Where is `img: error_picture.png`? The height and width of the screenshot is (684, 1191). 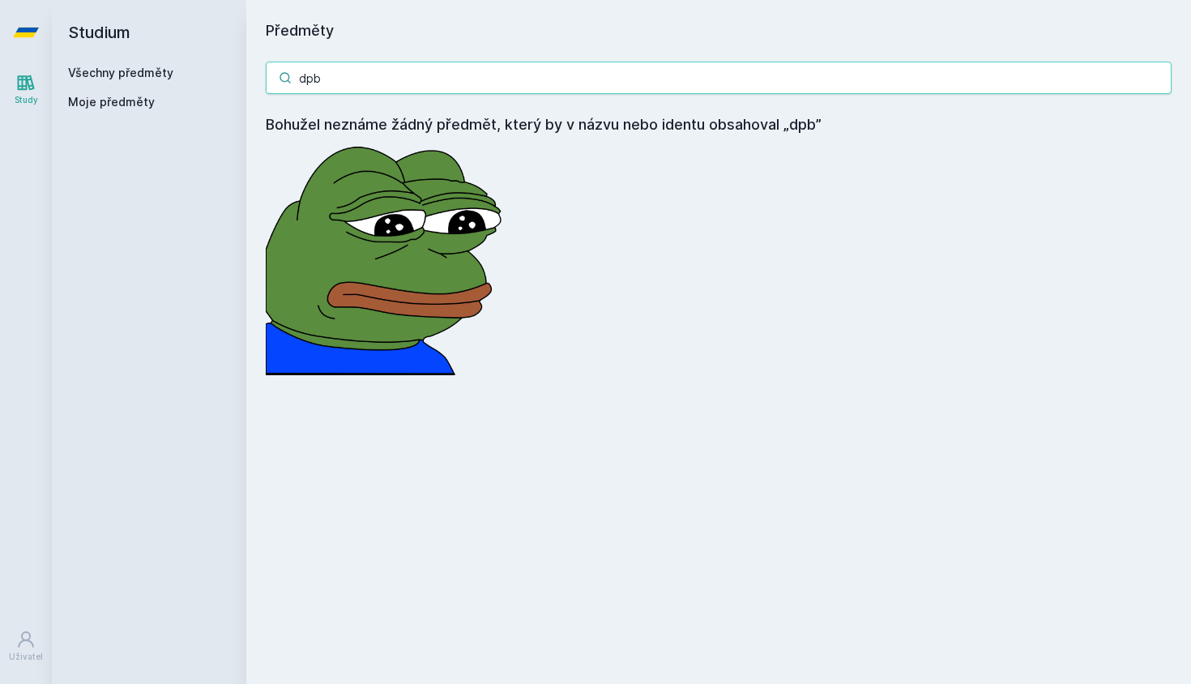 img: error_picture.png is located at coordinates (387, 255).